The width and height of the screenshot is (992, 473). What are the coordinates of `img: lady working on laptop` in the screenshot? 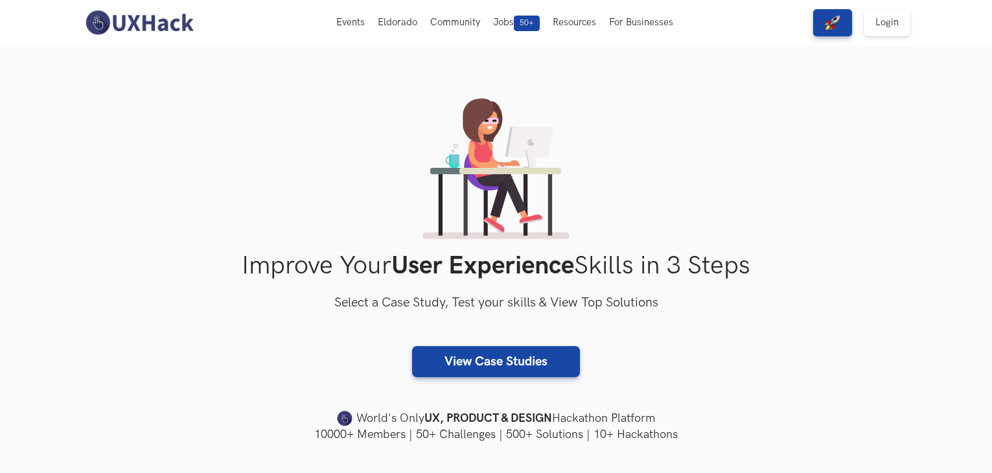 It's located at (496, 168).